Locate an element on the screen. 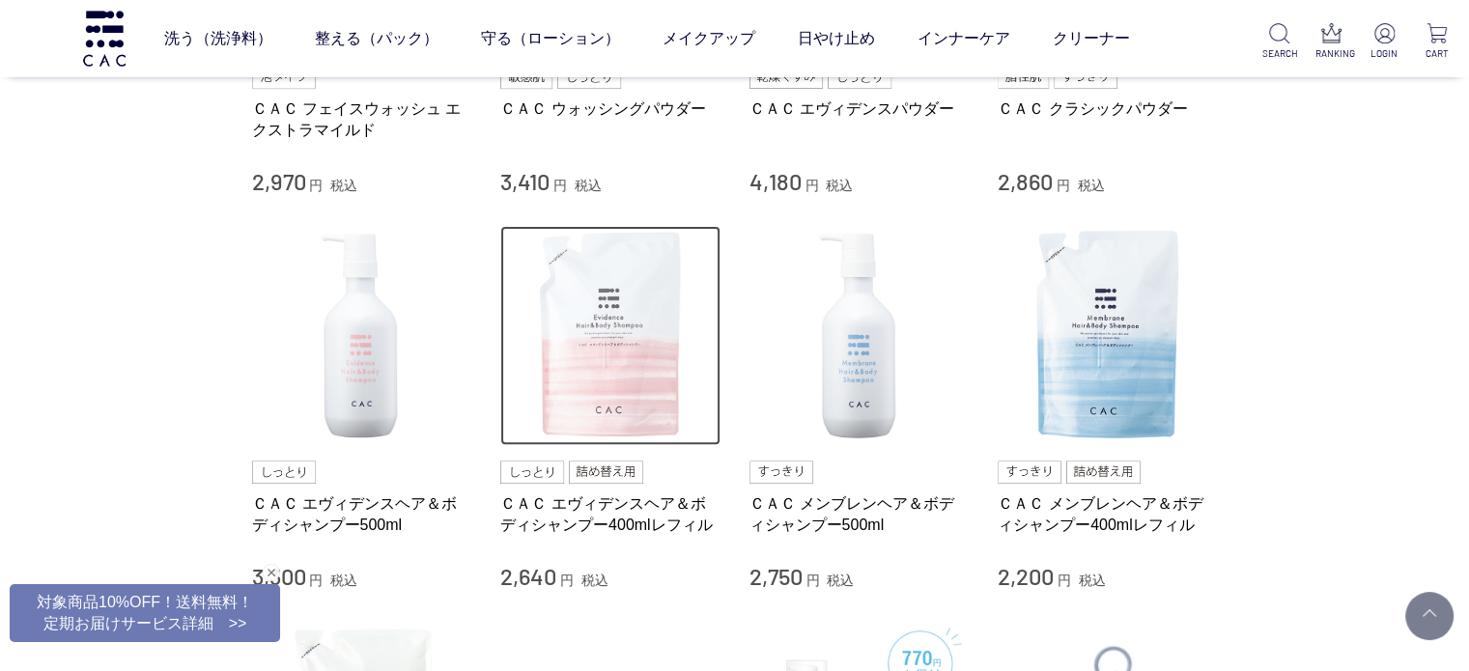 Image resolution: width=1469 pixels, height=671 pixels. a: 洗う（洗浄料） is located at coordinates (218, 39).